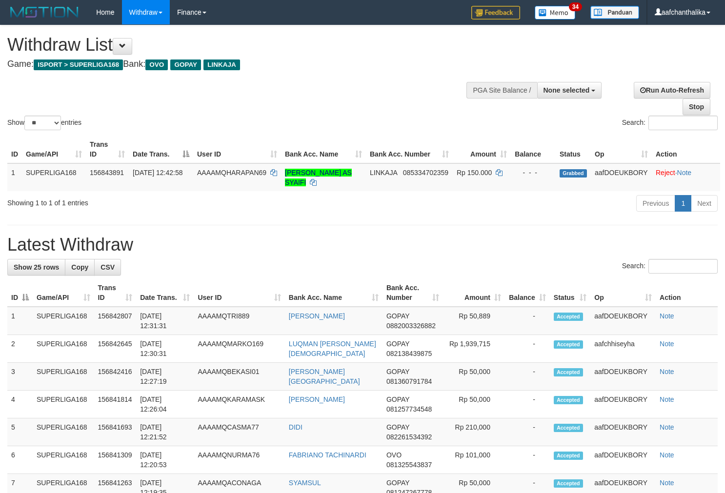 This screenshot has width=725, height=493. What do you see at coordinates (327, 455) in the screenshot?
I see `a: FABRIANO TACHINARDI` at bounding box center [327, 455].